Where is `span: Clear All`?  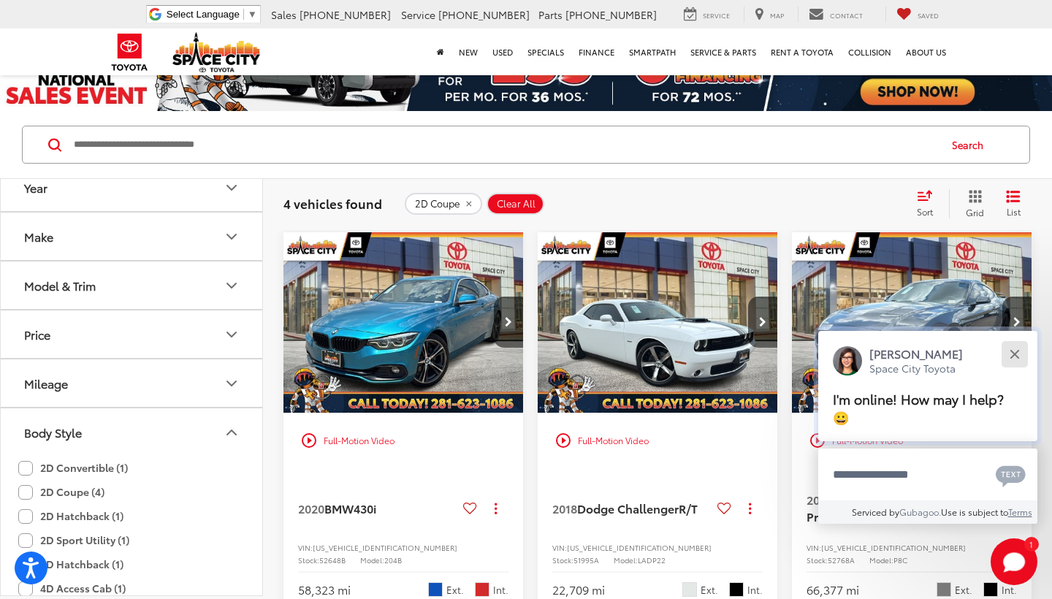 span: Clear All is located at coordinates (516, 204).